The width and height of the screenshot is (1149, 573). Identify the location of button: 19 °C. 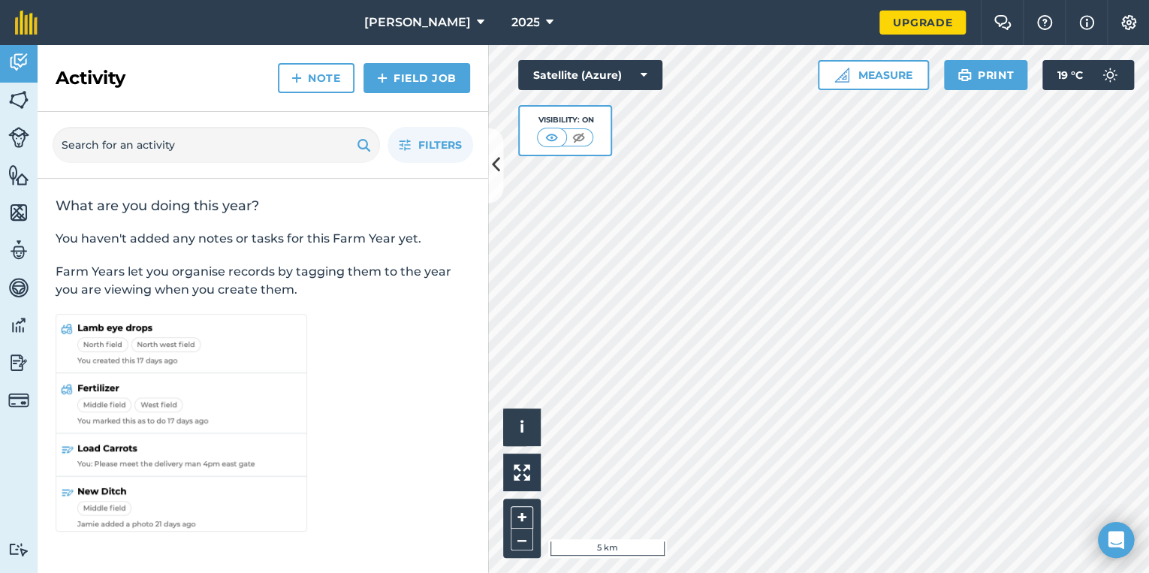
(1088, 75).